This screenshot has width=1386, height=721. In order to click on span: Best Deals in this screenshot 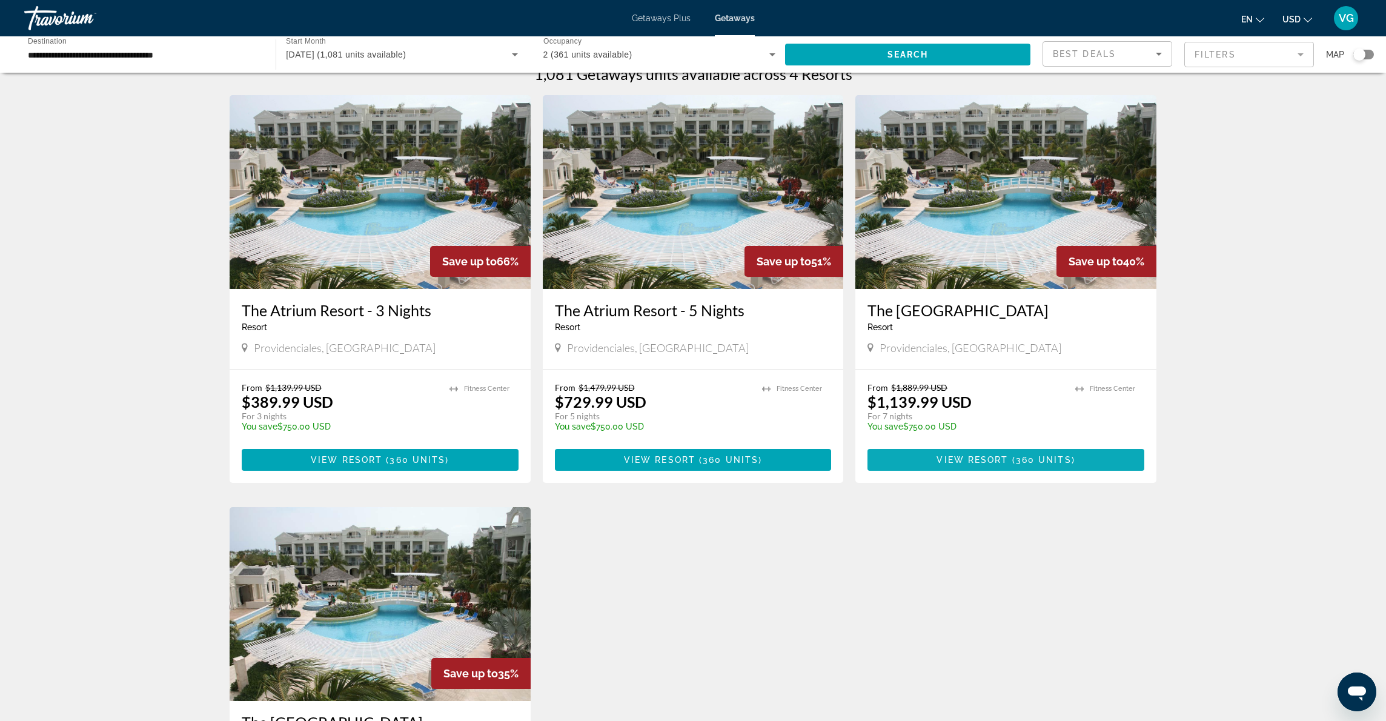, I will do `click(1085, 54)`.